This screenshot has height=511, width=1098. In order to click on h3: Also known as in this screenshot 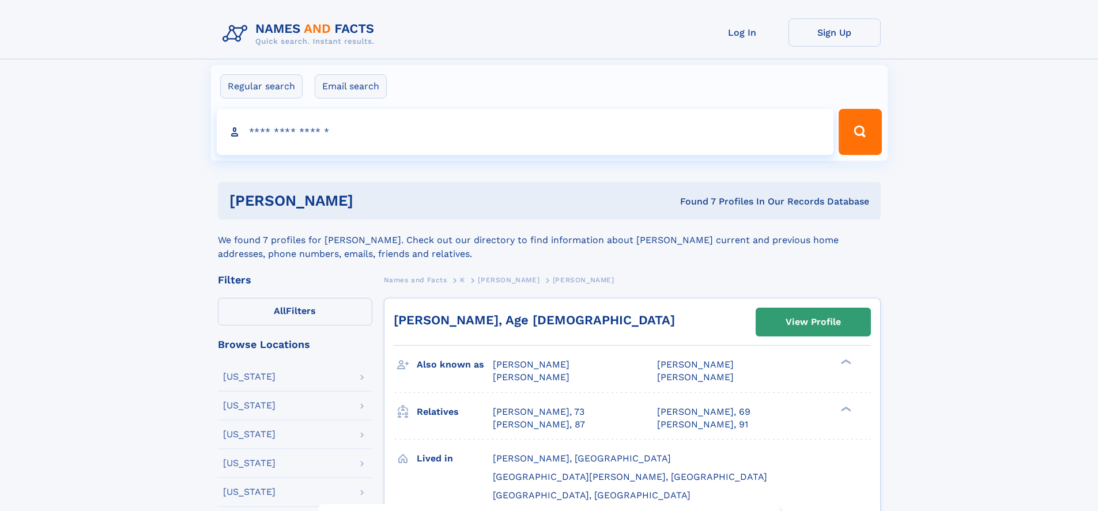, I will do `click(455, 365)`.